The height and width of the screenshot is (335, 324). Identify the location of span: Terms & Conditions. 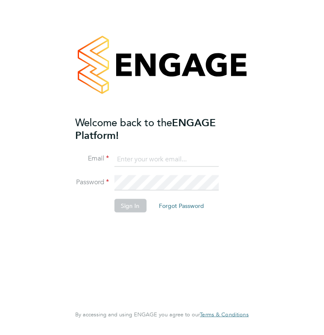
(224, 314).